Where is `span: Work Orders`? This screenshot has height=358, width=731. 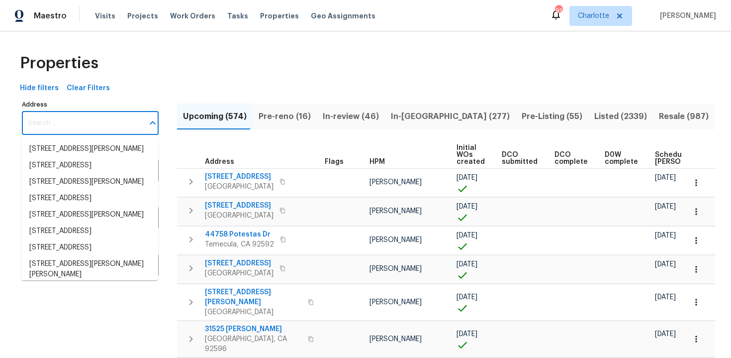 span: Work Orders is located at coordinates (193, 16).